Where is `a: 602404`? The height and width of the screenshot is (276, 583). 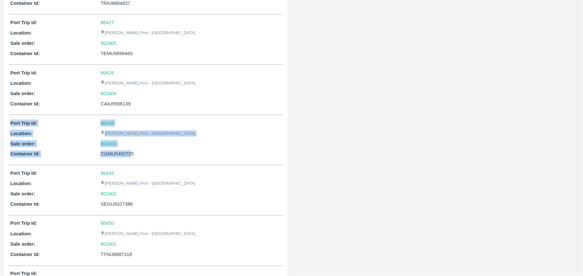 a: 602404 is located at coordinates (108, 93).